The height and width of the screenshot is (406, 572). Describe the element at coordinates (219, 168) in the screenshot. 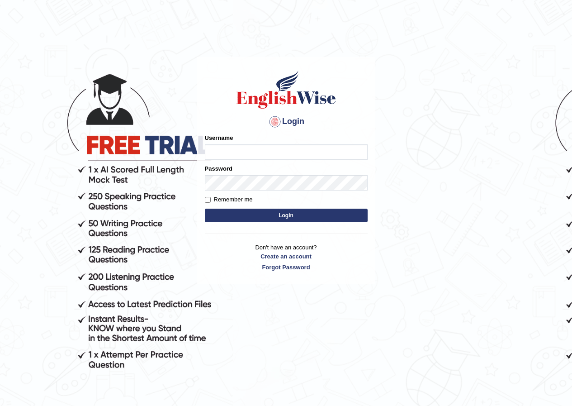

I see `label: Password` at that location.